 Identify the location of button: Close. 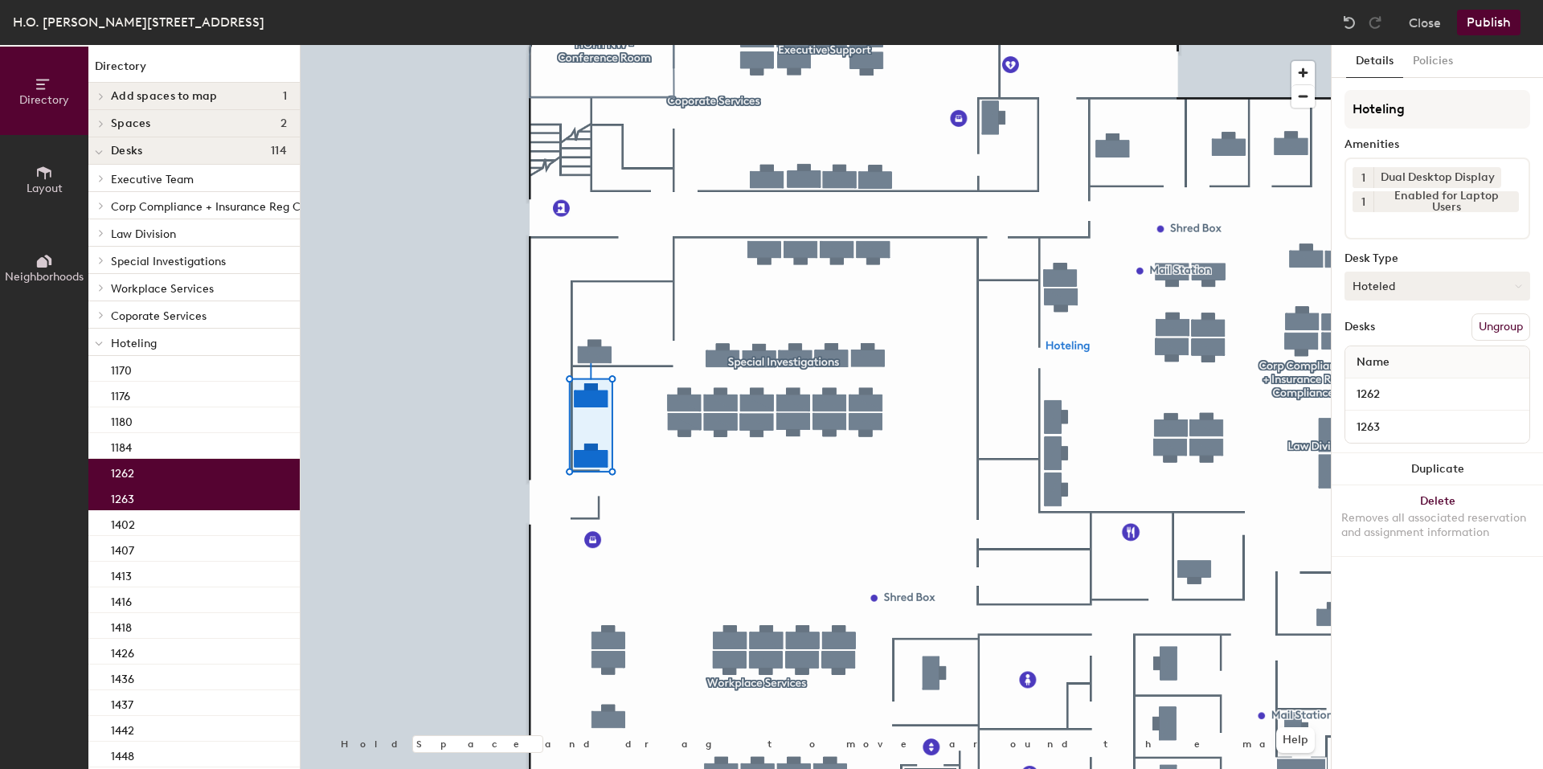
(1424, 22).